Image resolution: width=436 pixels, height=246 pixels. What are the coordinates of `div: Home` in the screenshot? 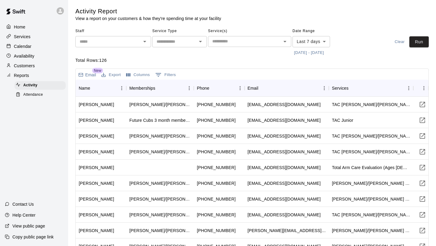 It's located at (34, 27).